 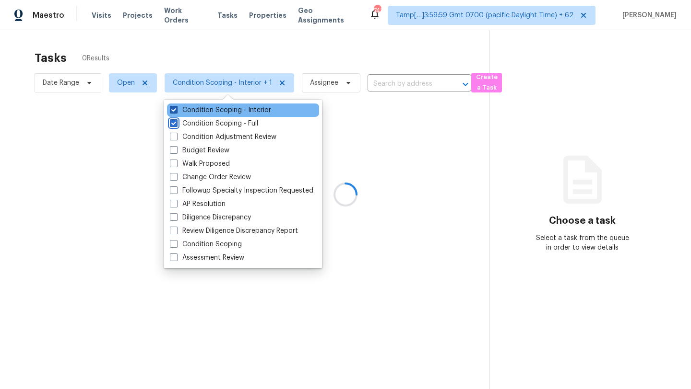 What do you see at coordinates (207, 258) in the screenshot?
I see `label: Assessment Review` at bounding box center [207, 258].